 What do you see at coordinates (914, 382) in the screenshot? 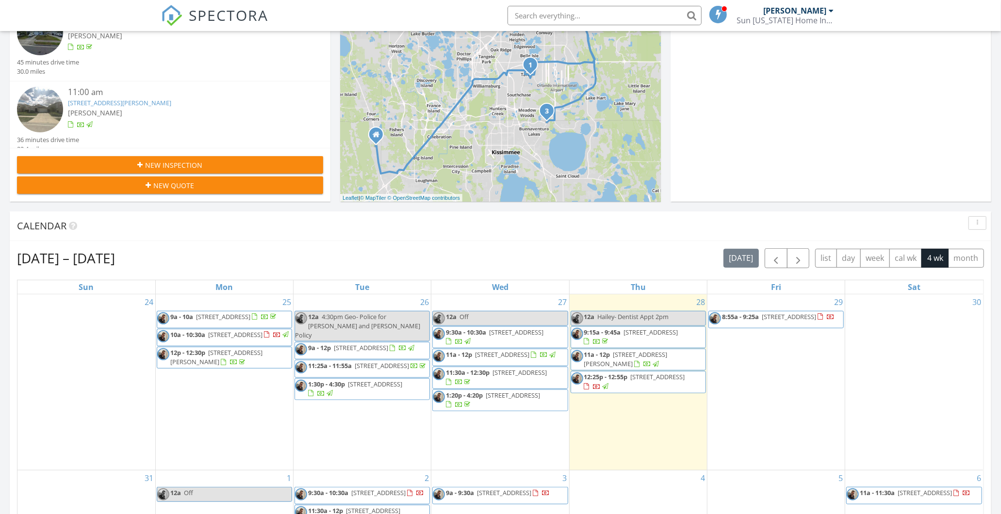
I see `td: Go to August 30, 2025` at bounding box center [914, 382].